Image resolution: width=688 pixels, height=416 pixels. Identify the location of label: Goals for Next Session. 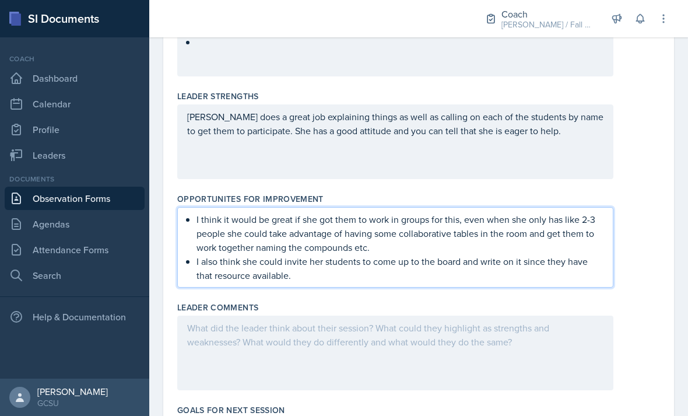
(231, 410).